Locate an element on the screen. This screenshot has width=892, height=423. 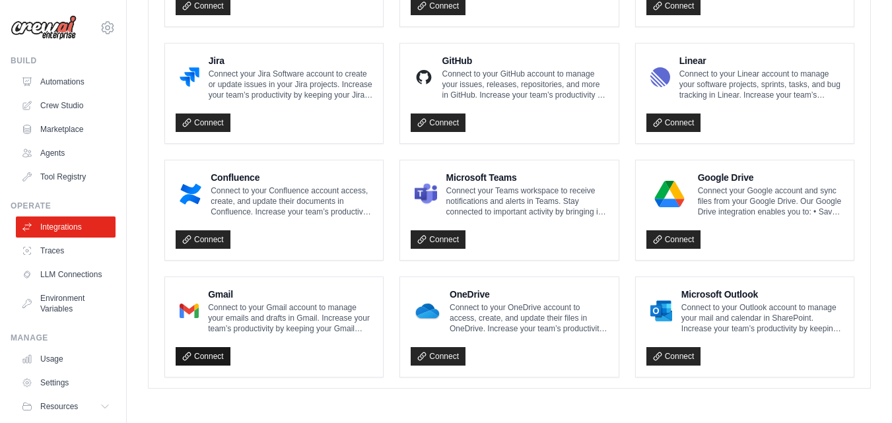
img: OneDrive Logo is located at coordinates (427, 311).